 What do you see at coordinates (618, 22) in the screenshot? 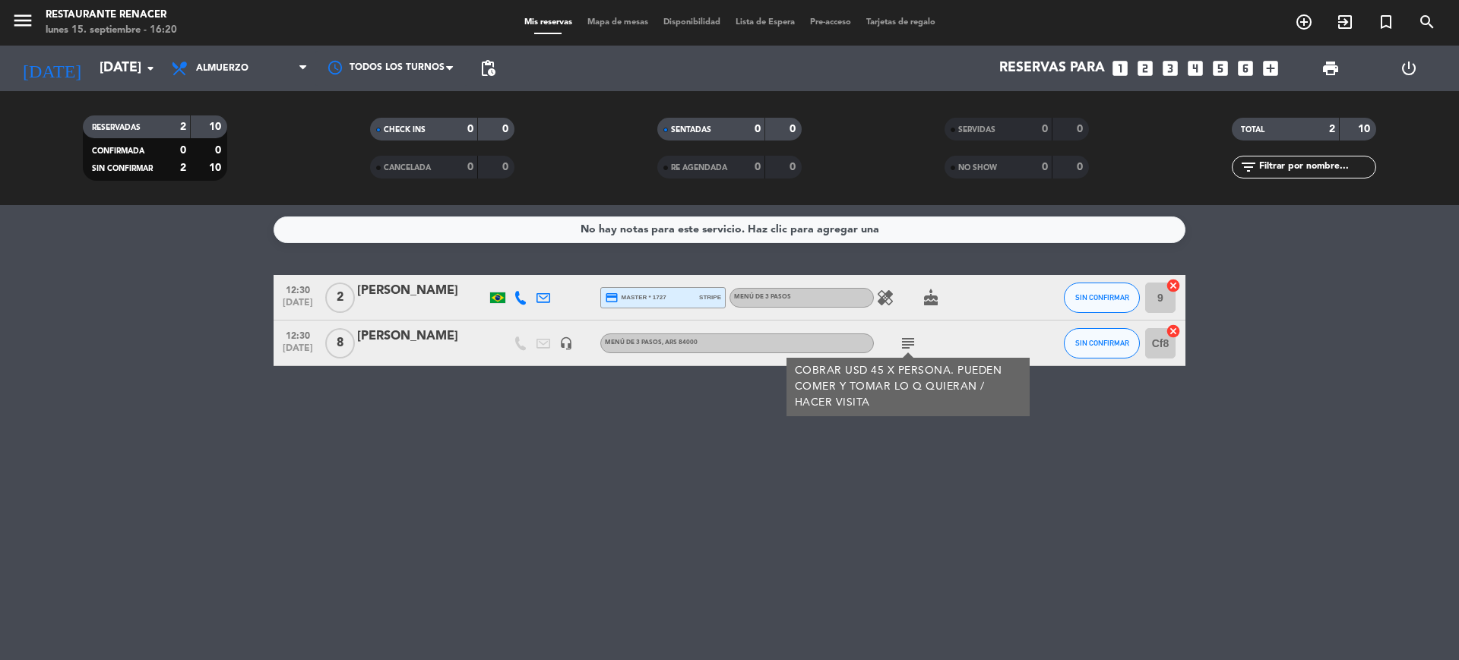
I see `span: Mapa de mesas` at bounding box center [618, 22].